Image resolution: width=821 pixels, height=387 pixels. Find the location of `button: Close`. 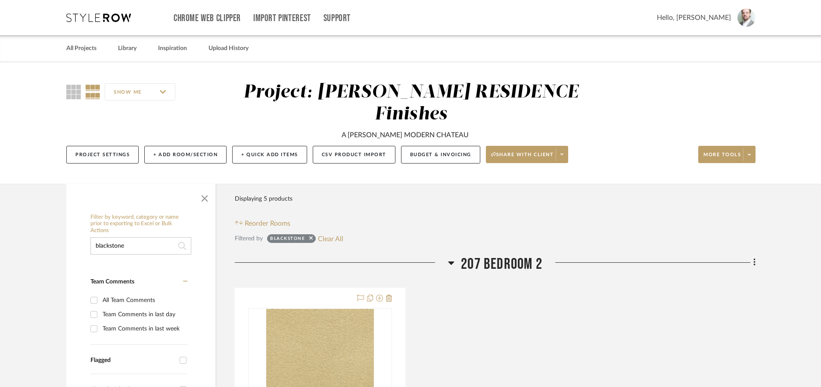

button: Close is located at coordinates (205, 197).